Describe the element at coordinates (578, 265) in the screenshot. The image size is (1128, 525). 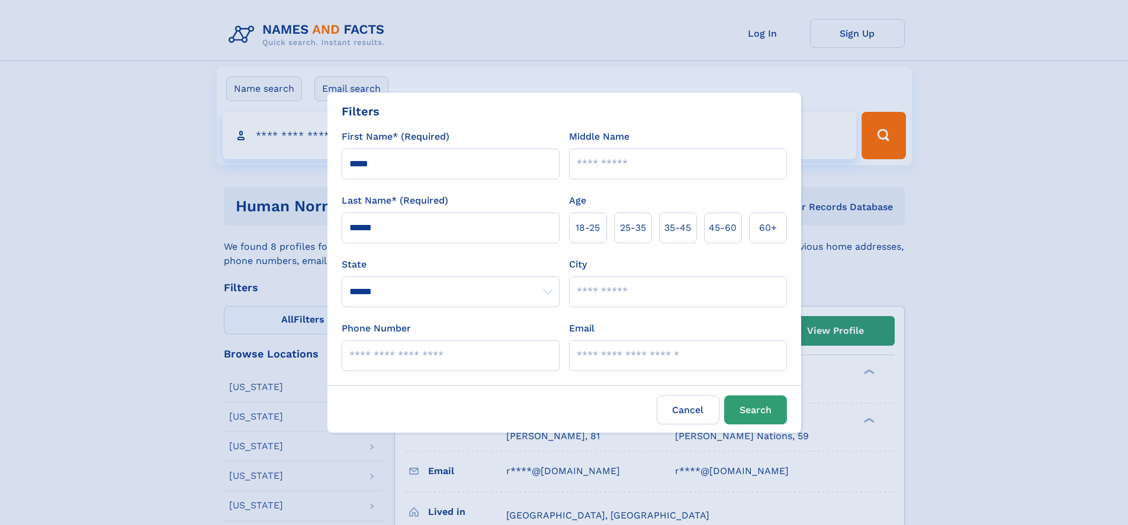
I see `label: City` at that location.